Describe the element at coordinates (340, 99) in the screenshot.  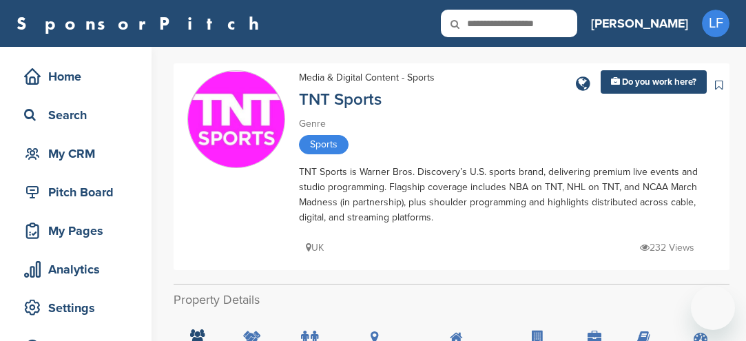
I see `a: TNT Sports` at that location.